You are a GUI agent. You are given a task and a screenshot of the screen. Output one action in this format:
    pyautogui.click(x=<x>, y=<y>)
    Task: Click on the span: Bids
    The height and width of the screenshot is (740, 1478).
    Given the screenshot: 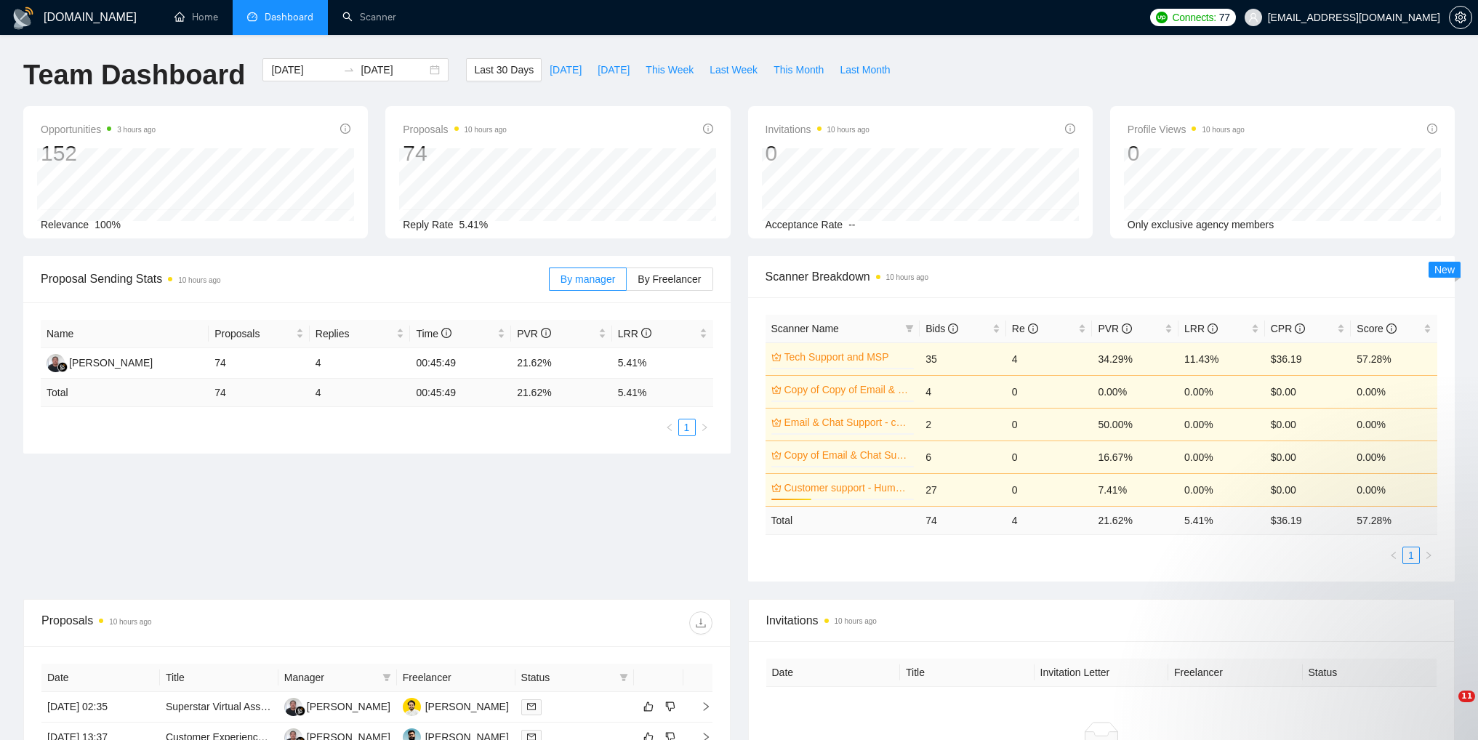 What is the action you would take?
    pyautogui.click(x=941, y=329)
    